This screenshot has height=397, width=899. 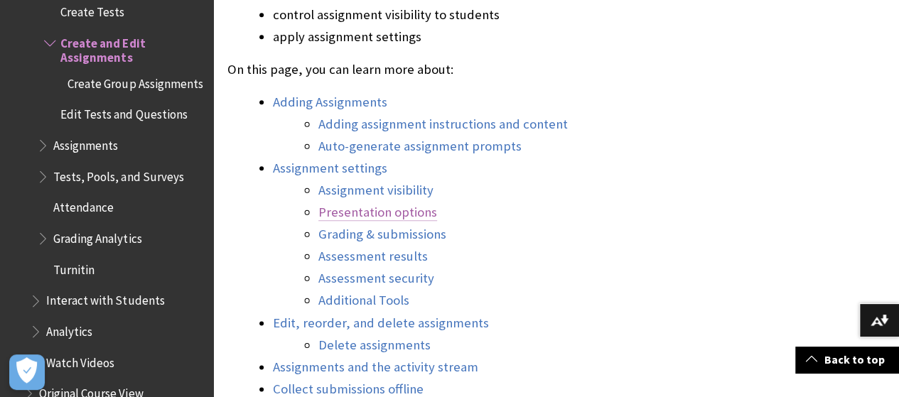 I want to click on span: Attendance, so click(x=83, y=205).